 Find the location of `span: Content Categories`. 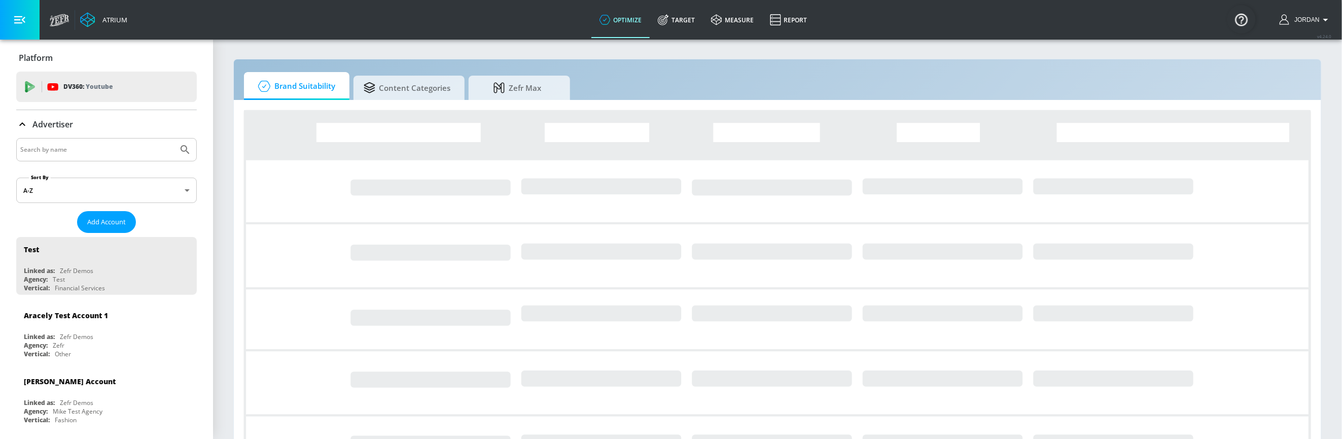

span: Content Categories is located at coordinates (407, 88).